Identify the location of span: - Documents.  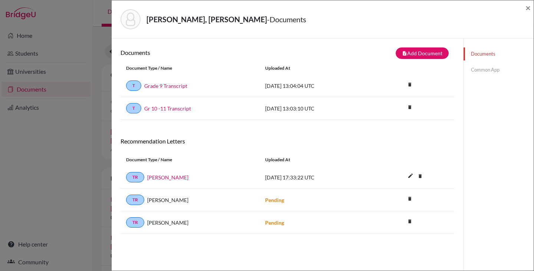
(287, 19).